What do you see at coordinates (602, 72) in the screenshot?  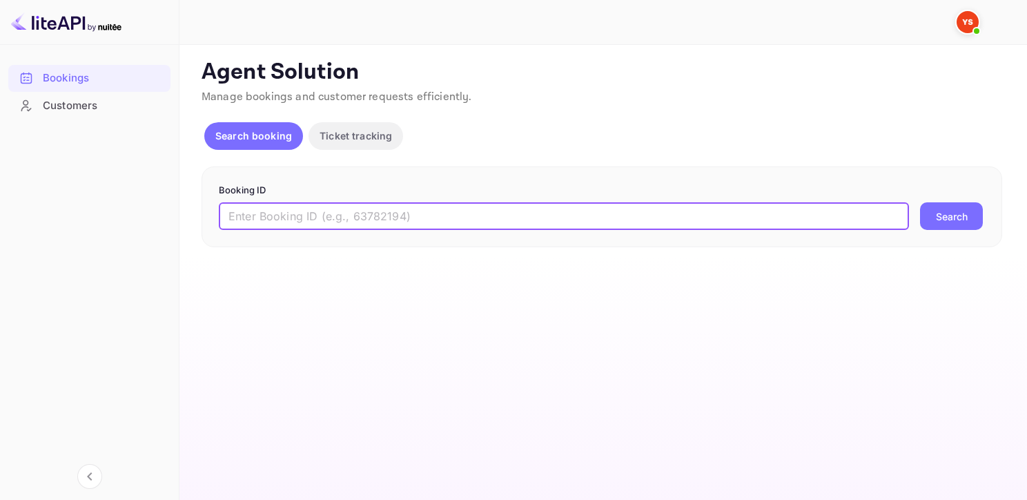 I see `p: Agent Solution` at bounding box center [602, 72].